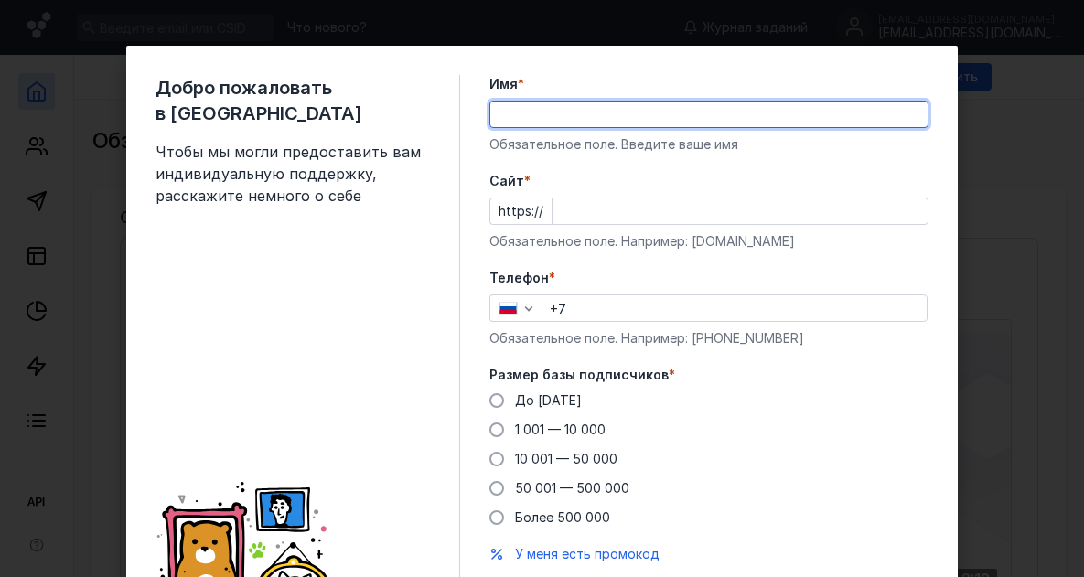 This screenshot has width=1084, height=577. I want to click on span: Имя, so click(503, 84).